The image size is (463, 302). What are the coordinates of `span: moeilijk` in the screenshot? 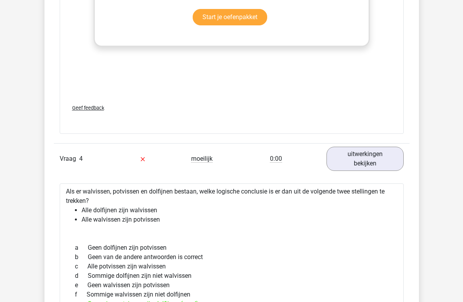 It's located at (202, 159).